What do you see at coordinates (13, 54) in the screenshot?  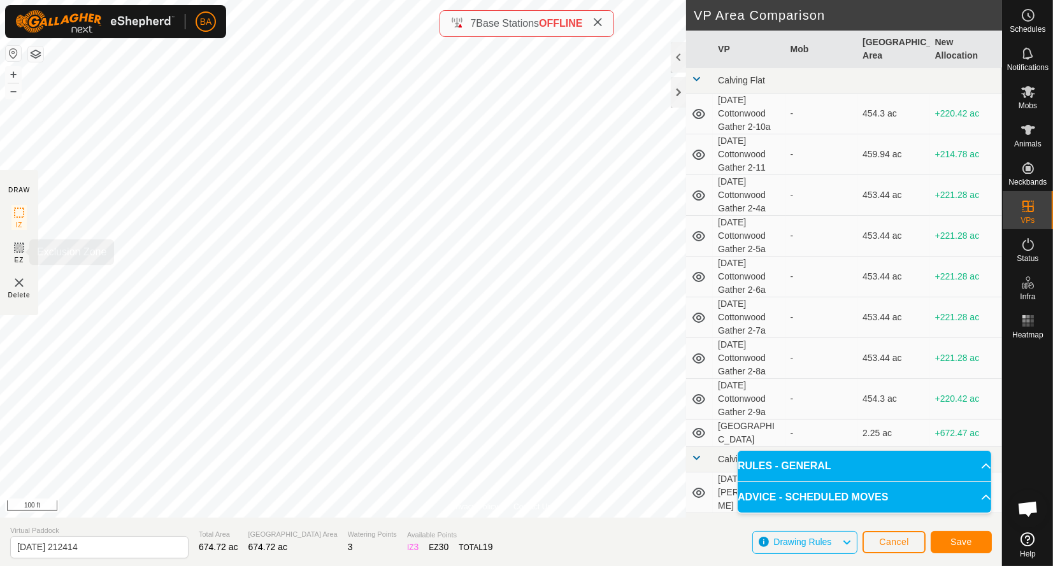 I see `button: Reset Map` at bounding box center [13, 54].